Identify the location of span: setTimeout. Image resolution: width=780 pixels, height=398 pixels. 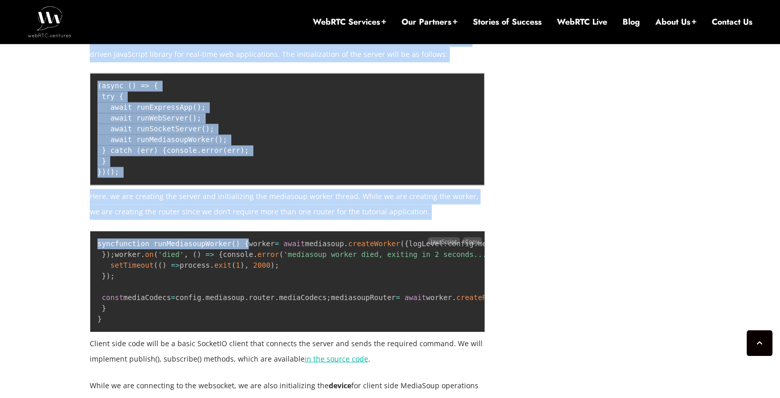
(132, 265).